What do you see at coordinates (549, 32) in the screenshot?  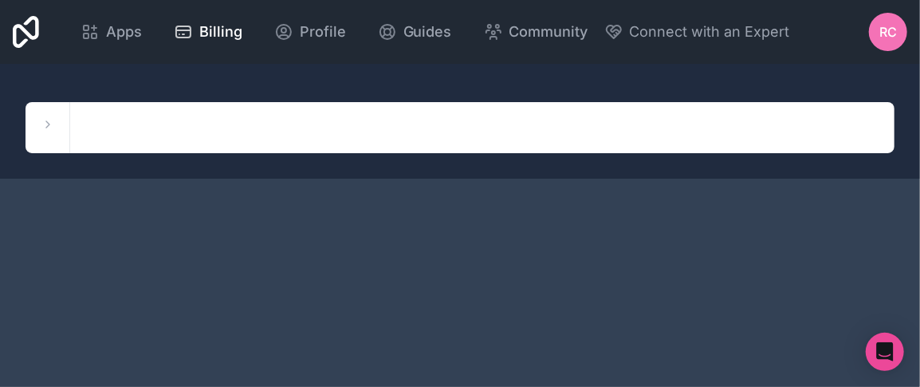 I see `span: Community` at bounding box center [549, 32].